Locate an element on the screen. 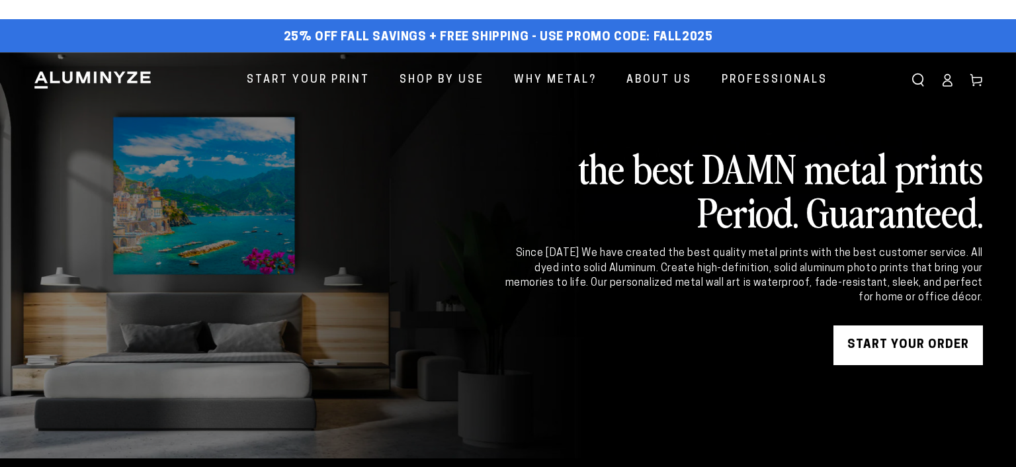  a: About Us is located at coordinates (659, 80).